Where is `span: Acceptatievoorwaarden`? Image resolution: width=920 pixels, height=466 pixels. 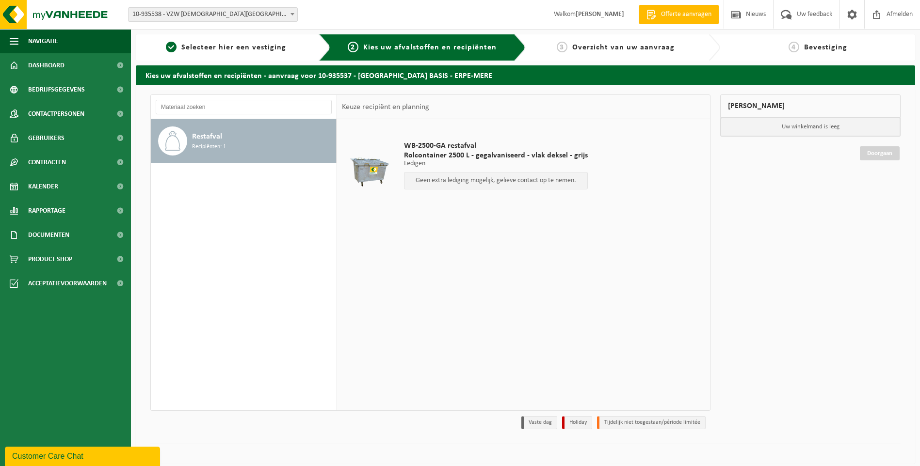
span: Acceptatievoorwaarden is located at coordinates (67, 284).